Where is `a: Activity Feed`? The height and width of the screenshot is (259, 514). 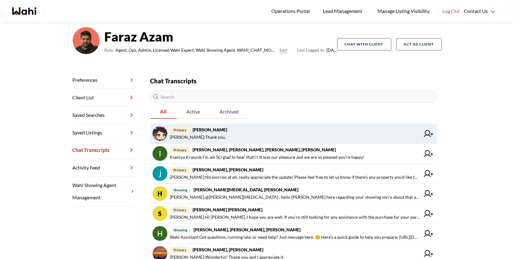
a: Activity Feed is located at coordinates (104, 168).